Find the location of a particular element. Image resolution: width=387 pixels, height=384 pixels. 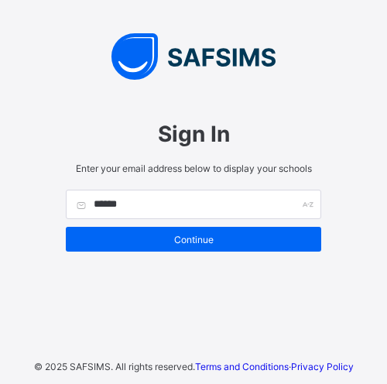

span: Sign In is located at coordinates (193, 134).